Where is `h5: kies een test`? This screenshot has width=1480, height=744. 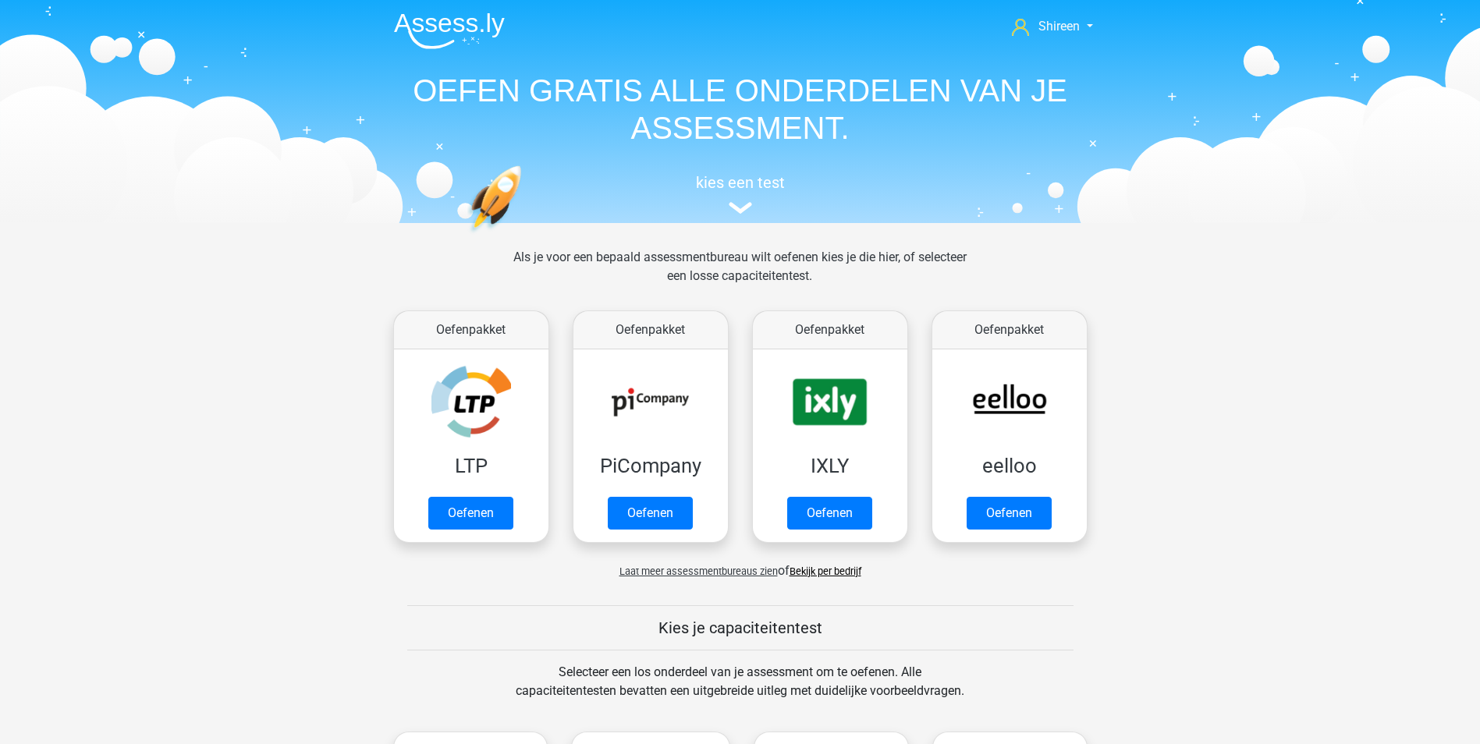
h5: kies een test is located at coordinates (741, 183).